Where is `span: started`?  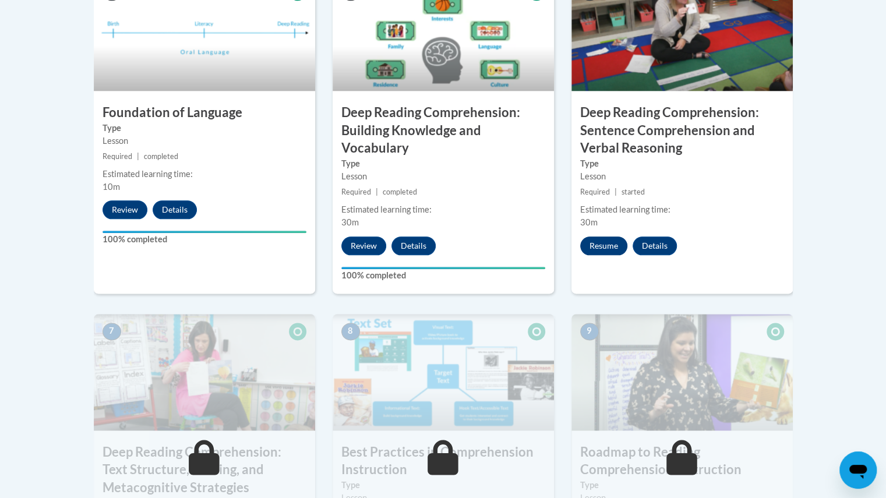 span: started is located at coordinates (633, 192).